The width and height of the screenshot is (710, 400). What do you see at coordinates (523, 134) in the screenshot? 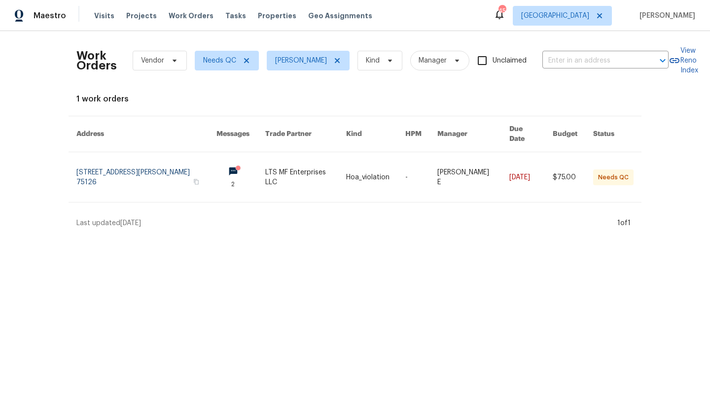
I see `th: Due Date` at bounding box center [523, 134].